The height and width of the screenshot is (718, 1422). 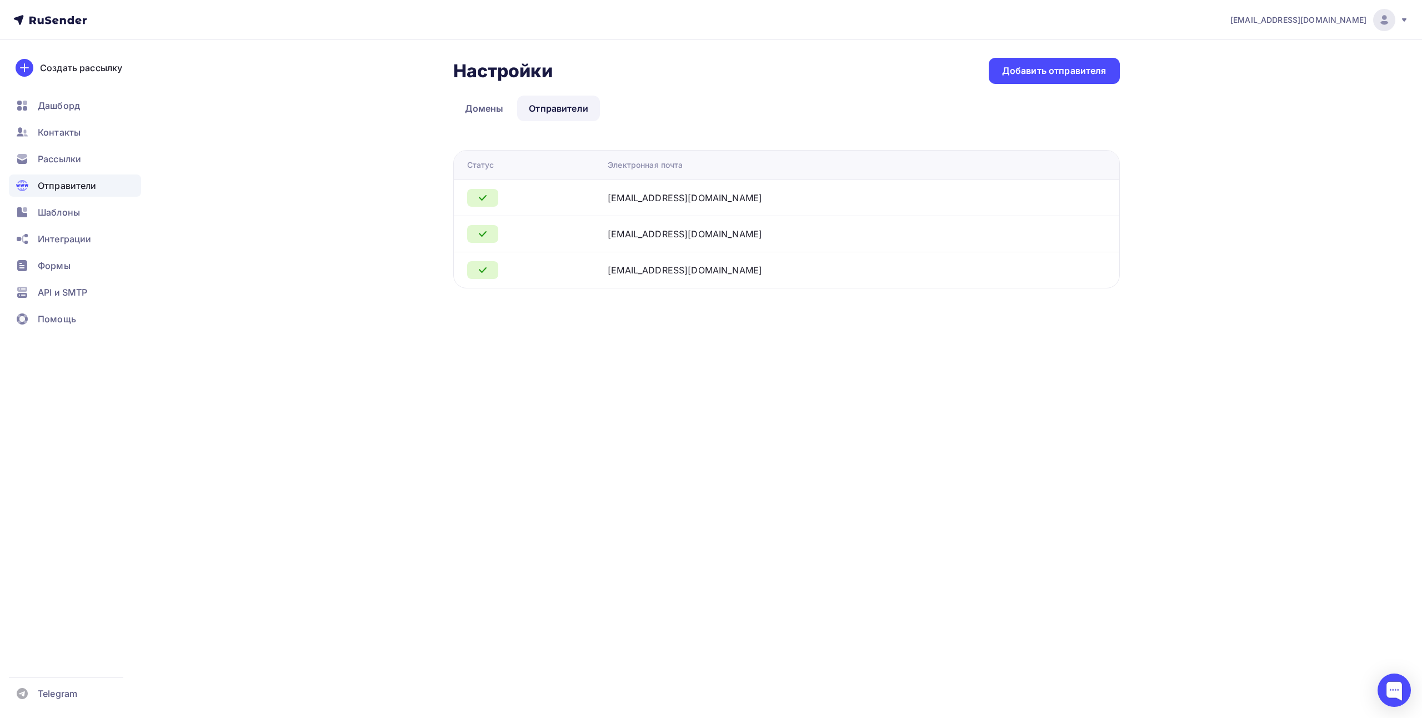 I want to click on span: Интеграции, so click(x=64, y=239).